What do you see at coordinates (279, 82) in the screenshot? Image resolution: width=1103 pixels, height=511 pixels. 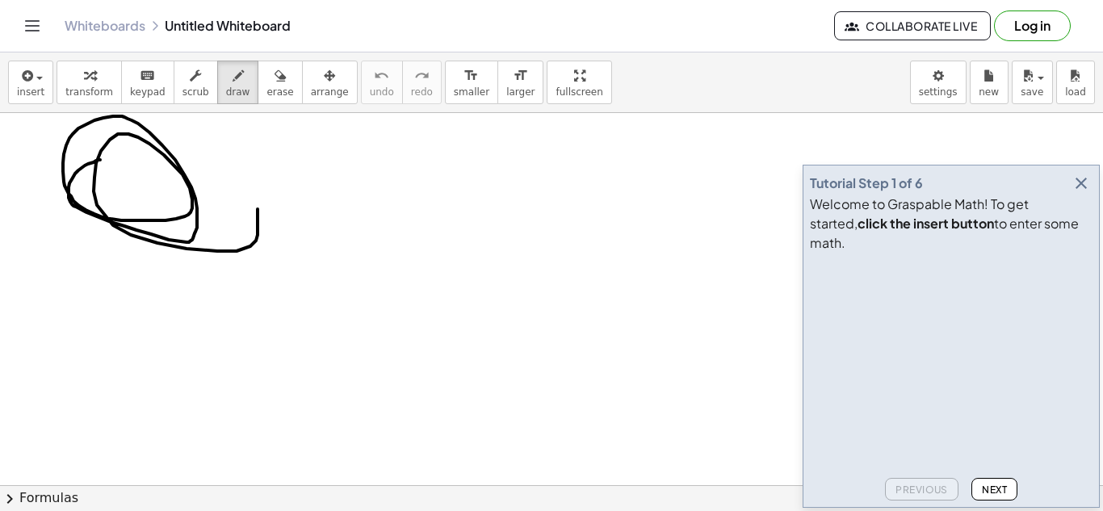 I see `button: erase` at bounding box center [279, 82].